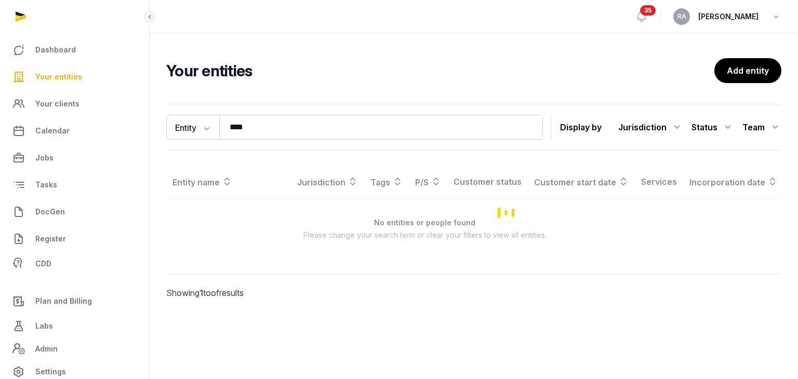 The height and width of the screenshot is (379, 798). I want to click on a: Register, so click(74, 239).